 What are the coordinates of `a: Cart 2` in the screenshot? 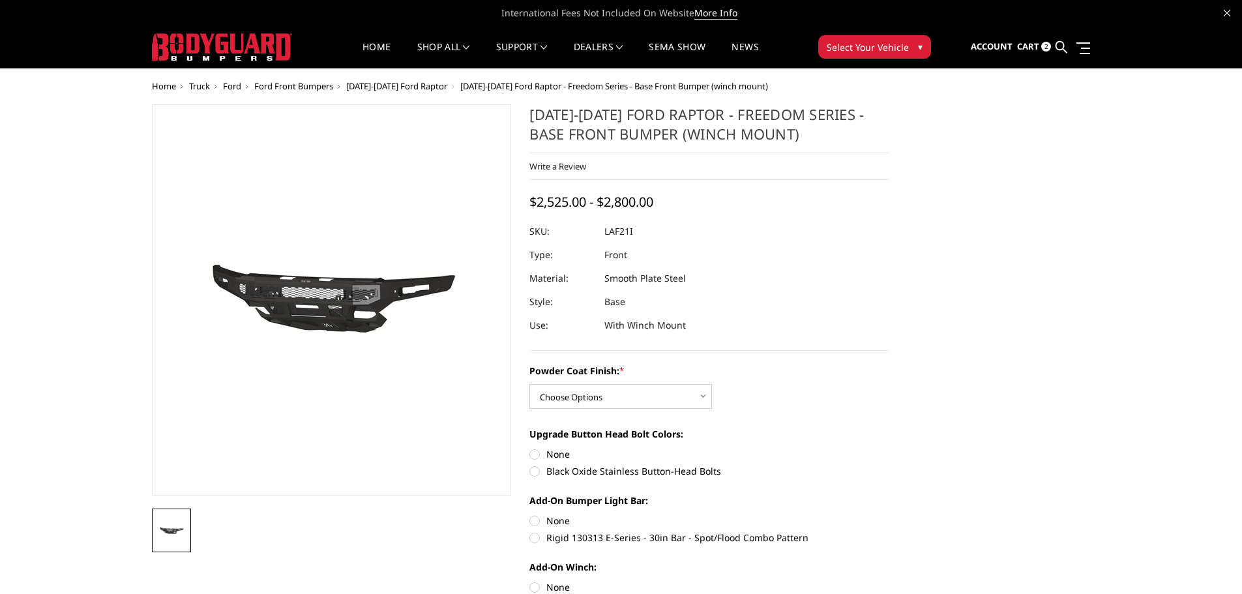 It's located at (1034, 47).